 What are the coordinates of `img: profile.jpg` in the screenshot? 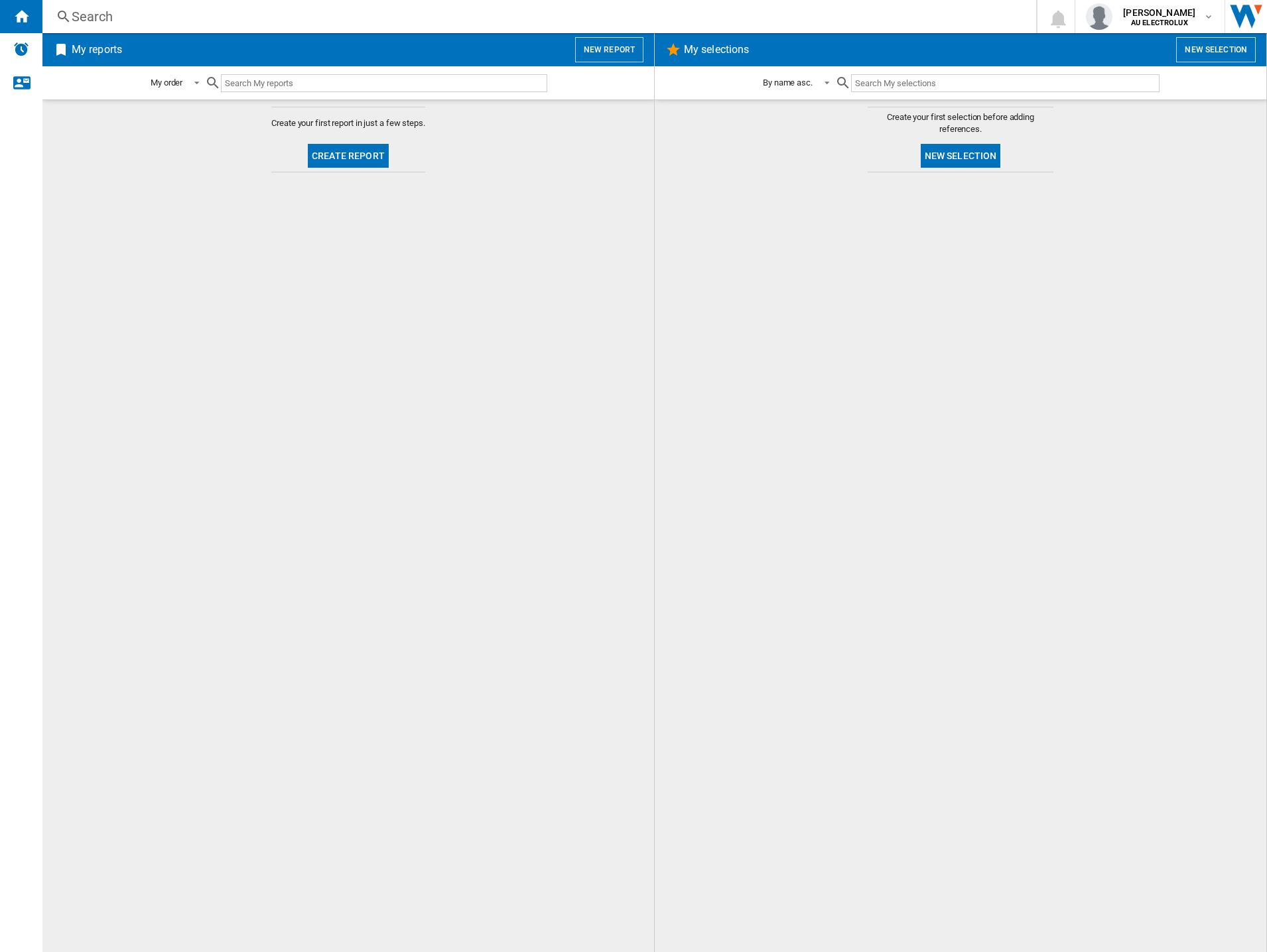 It's located at (1099, 17).